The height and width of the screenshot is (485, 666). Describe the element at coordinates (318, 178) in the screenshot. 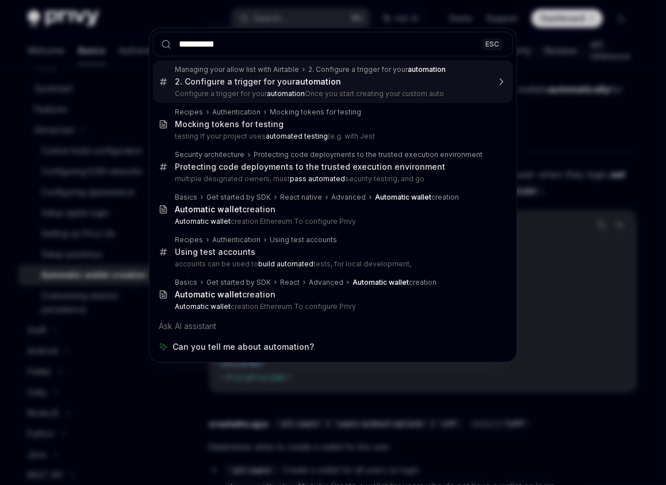

I see `b: pass automated` at that location.